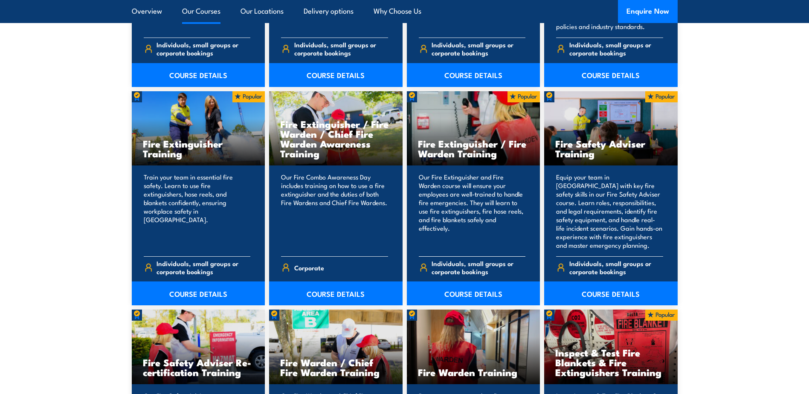 The height and width of the screenshot is (394, 809). Describe the element at coordinates (309, 267) in the screenshot. I see `span: Corporate` at that location.